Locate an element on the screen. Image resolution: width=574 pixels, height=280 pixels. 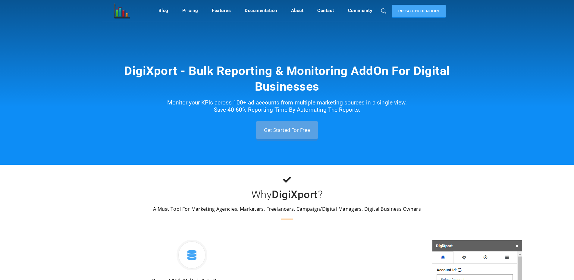
a: Blog is located at coordinates (163, 11).